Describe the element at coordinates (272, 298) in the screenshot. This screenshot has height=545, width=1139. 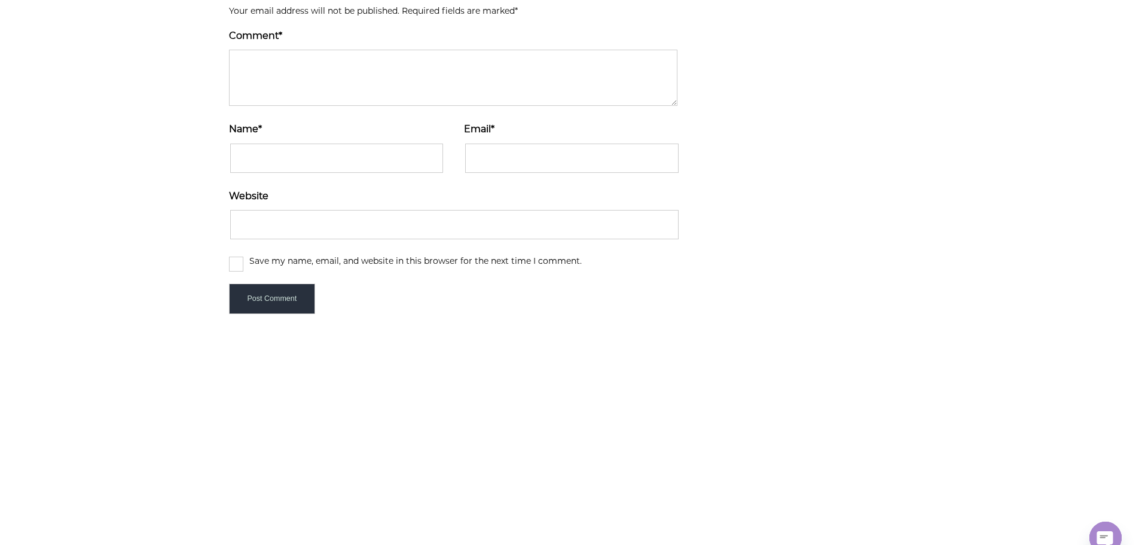
I see `input: Post Comment` at that location.